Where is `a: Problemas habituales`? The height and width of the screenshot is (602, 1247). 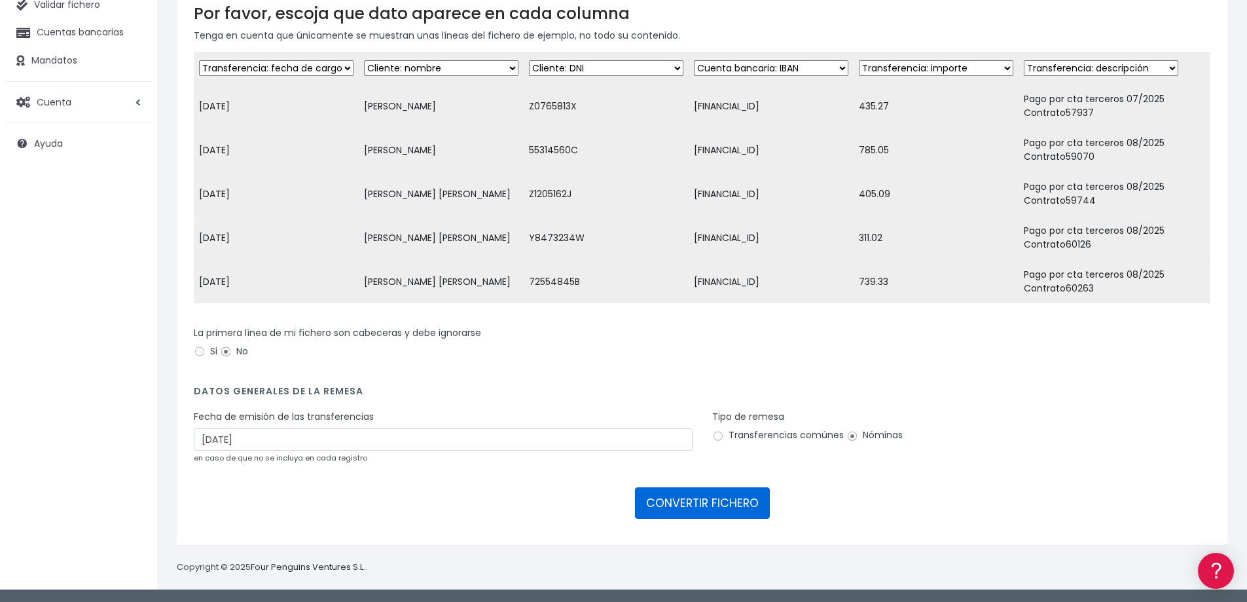 a: Problemas habituales is located at coordinates (131, 196).